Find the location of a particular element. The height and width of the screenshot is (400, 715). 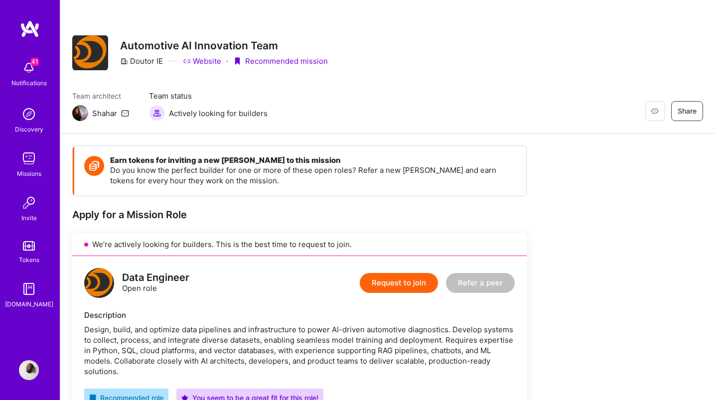

div: Apply for a Mission Role is located at coordinates (299, 215).